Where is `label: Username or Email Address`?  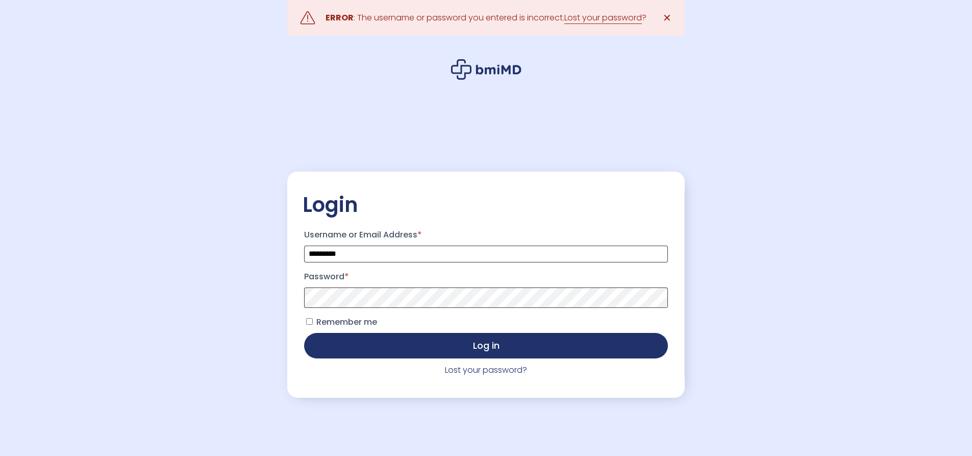
label: Username or Email Address is located at coordinates (486, 235).